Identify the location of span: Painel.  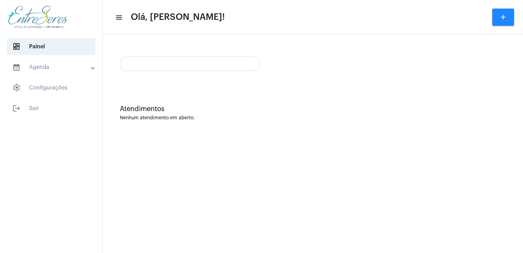
(51, 47).